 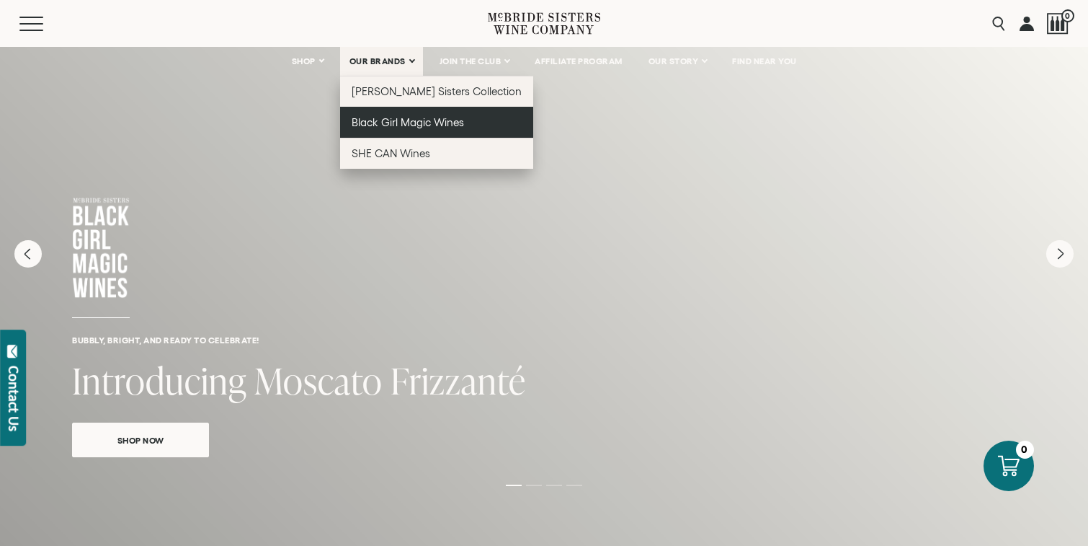 What do you see at coordinates (765, 61) in the screenshot?
I see `span: FIND NEAR YOU` at bounding box center [765, 61].